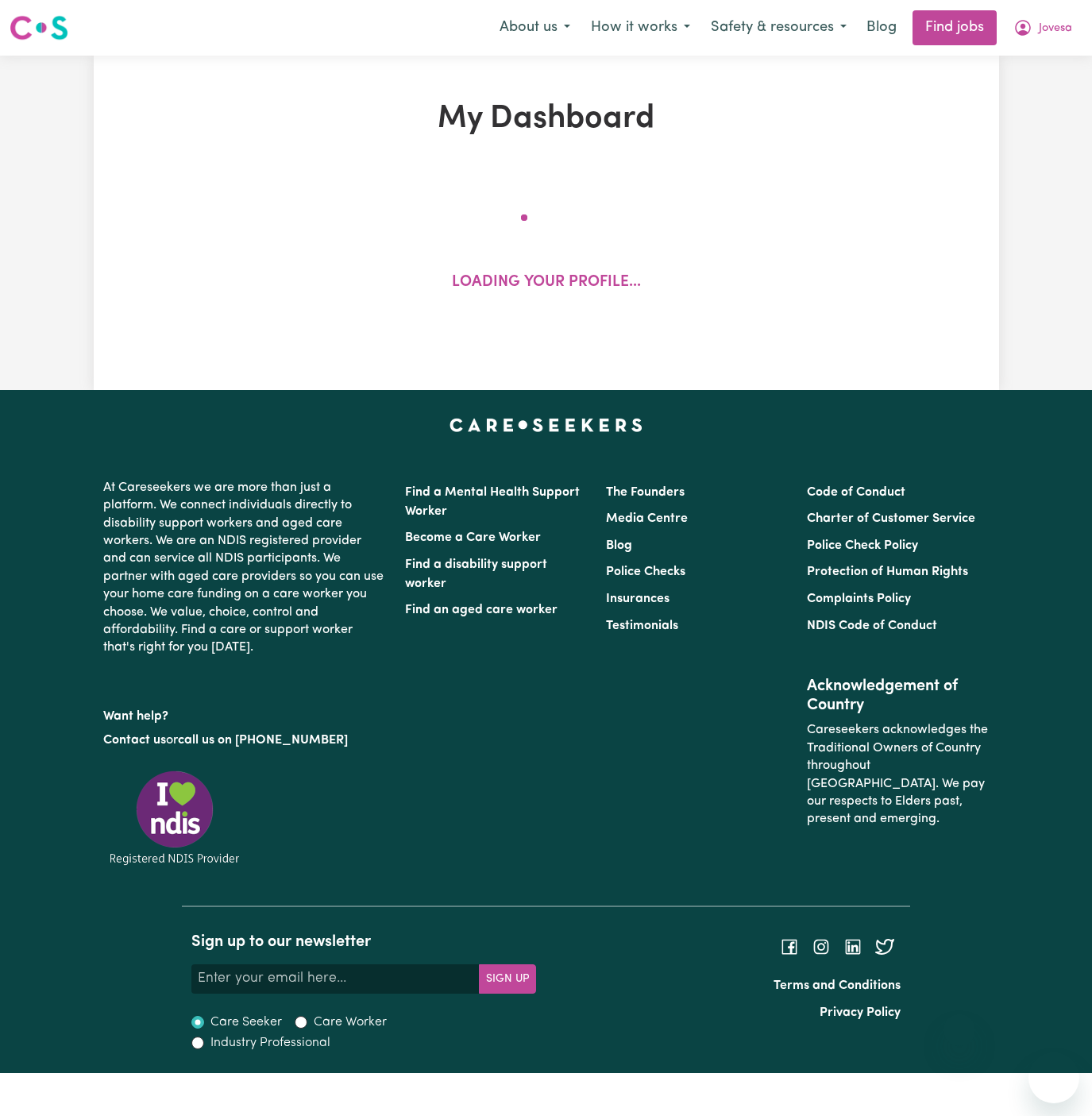 The height and width of the screenshot is (1116, 1092). What do you see at coordinates (335, 978) in the screenshot?
I see `input: Enter your email here...` at bounding box center [335, 978].